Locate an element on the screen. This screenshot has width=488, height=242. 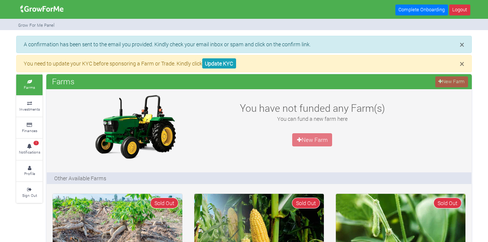
h3: You have not funded any Farm(s) is located at coordinates (312, 108).